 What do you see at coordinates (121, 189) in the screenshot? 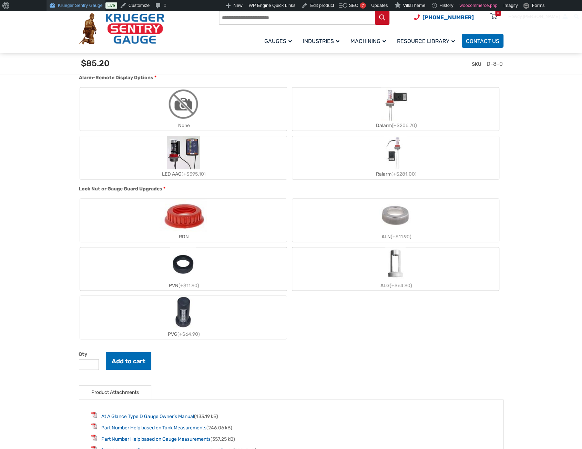
I see `span: Lock Nut or Gauge Guard Upgrades` at bounding box center [121, 189].